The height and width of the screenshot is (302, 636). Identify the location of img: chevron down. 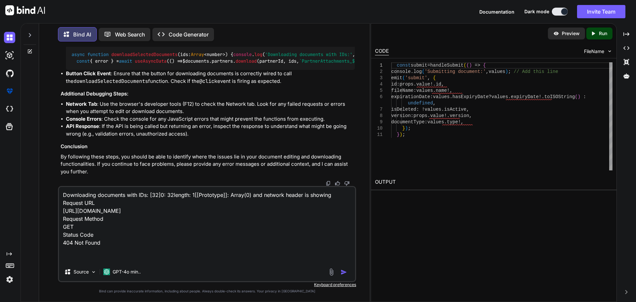
(609, 51).